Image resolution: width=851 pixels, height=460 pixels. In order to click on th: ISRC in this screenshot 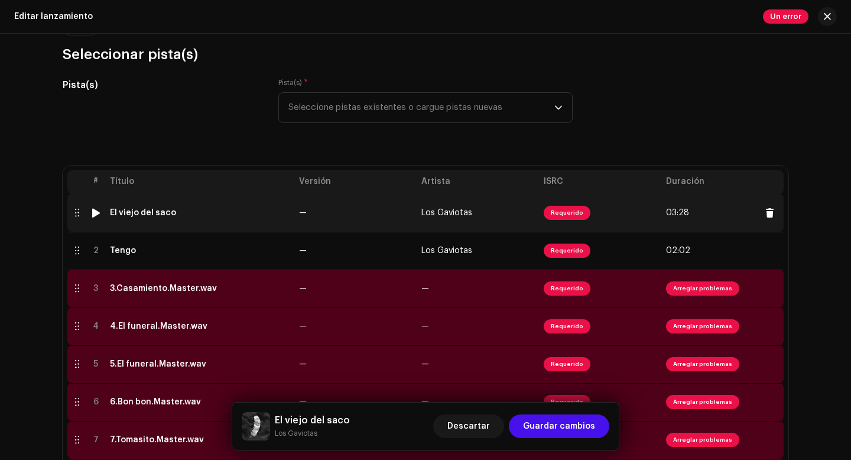, I will do `click(600, 182)`.